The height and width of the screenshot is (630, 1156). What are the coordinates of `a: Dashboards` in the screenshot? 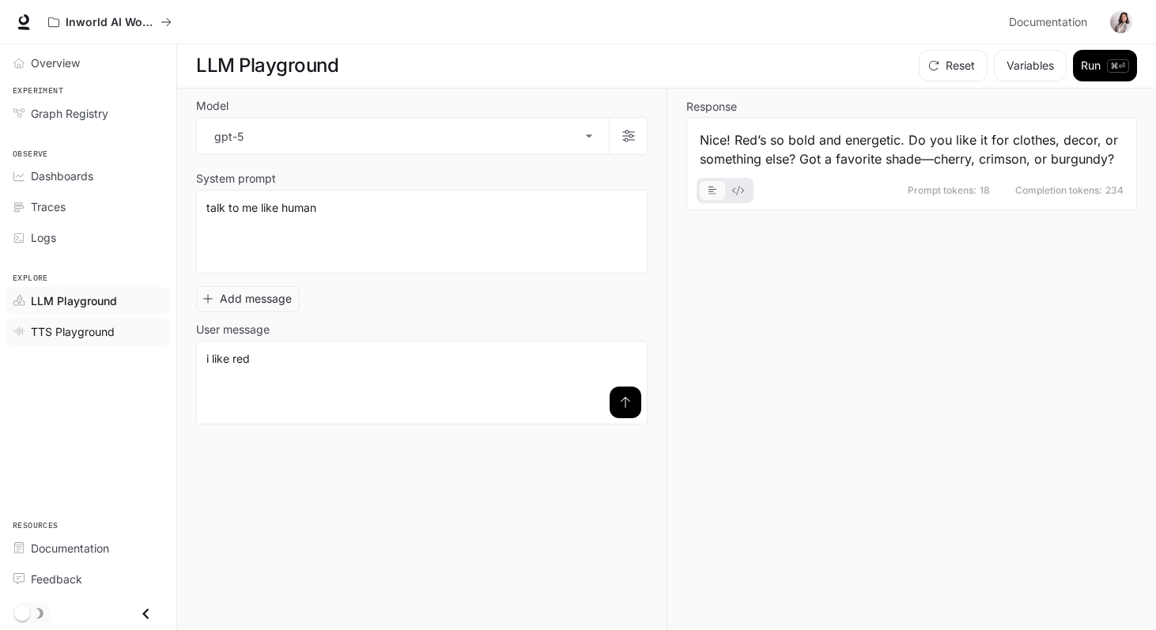 It's located at (88, 176).